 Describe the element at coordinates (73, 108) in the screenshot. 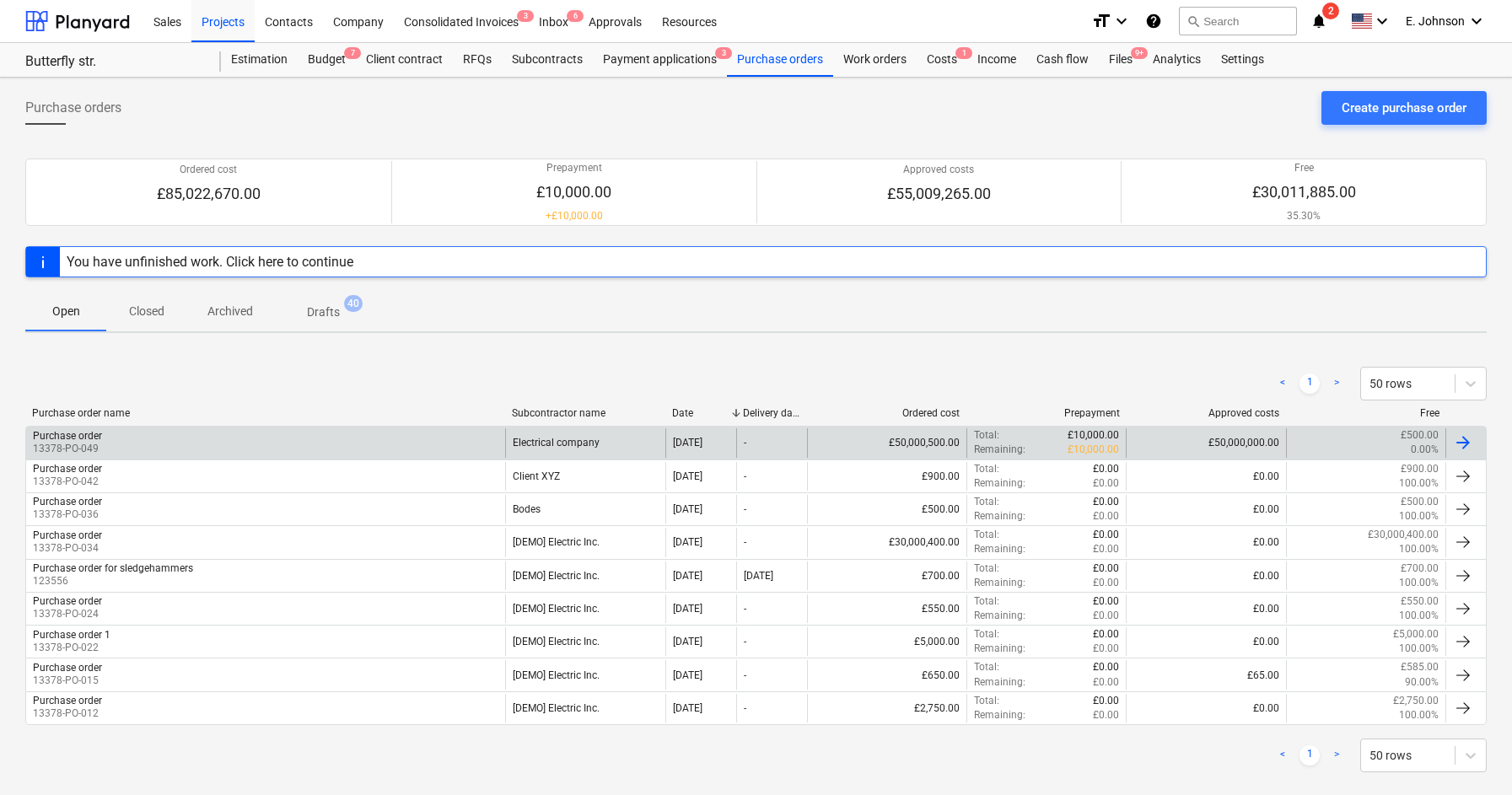

I see `span: Purchase orders` at that location.